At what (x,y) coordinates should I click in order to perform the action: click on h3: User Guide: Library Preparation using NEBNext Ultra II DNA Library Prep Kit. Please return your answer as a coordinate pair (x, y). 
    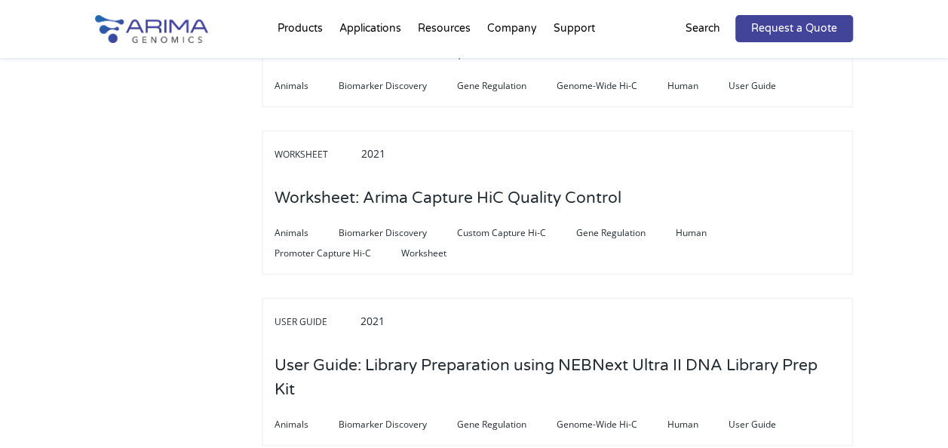
    Looking at the image, I should click on (557, 378).